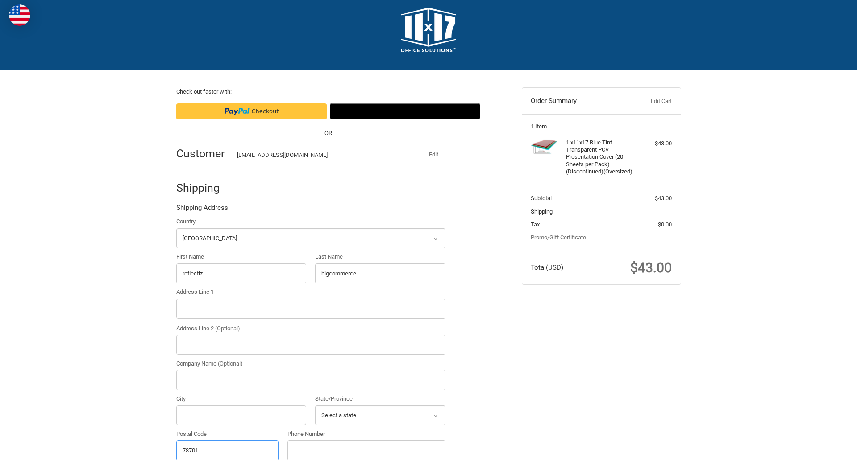 This screenshot has width=857, height=460. Describe the element at coordinates (654, 144) in the screenshot. I see `div: $43.00` at that location.